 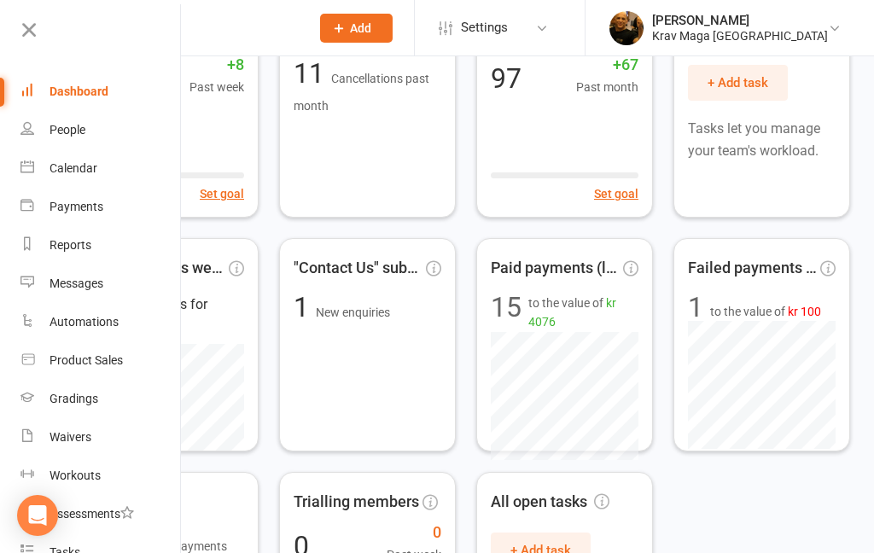 What do you see at coordinates (101, 168) in the screenshot?
I see `a: Calendar` at bounding box center [101, 168].